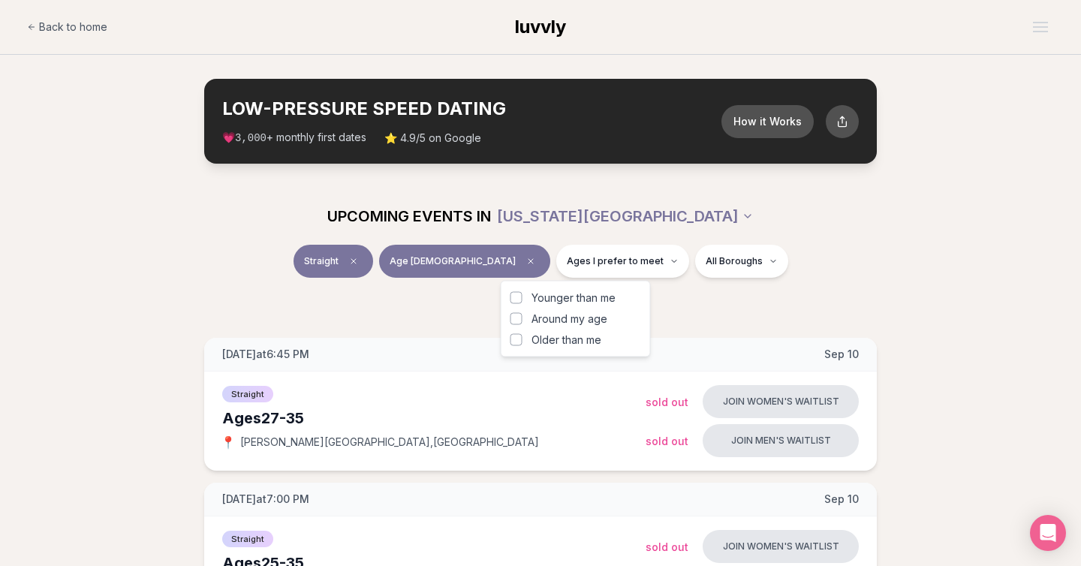 The width and height of the screenshot is (1081, 566). I want to click on span: 💗 + monthly first dates, so click(294, 137).